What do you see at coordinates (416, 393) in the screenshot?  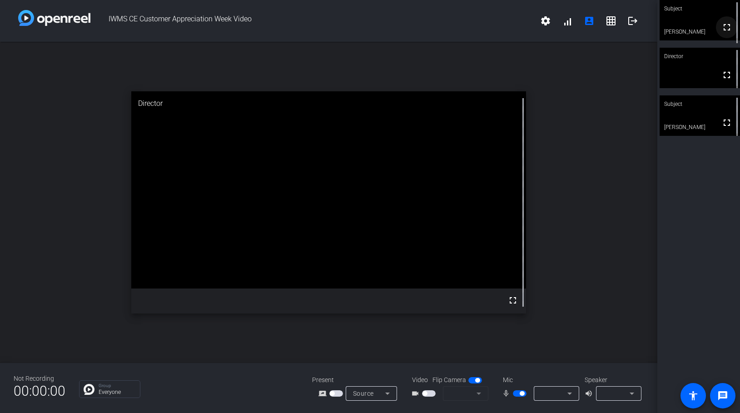 I see `mat-icon: videocam_outline` at bounding box center [416, 393].